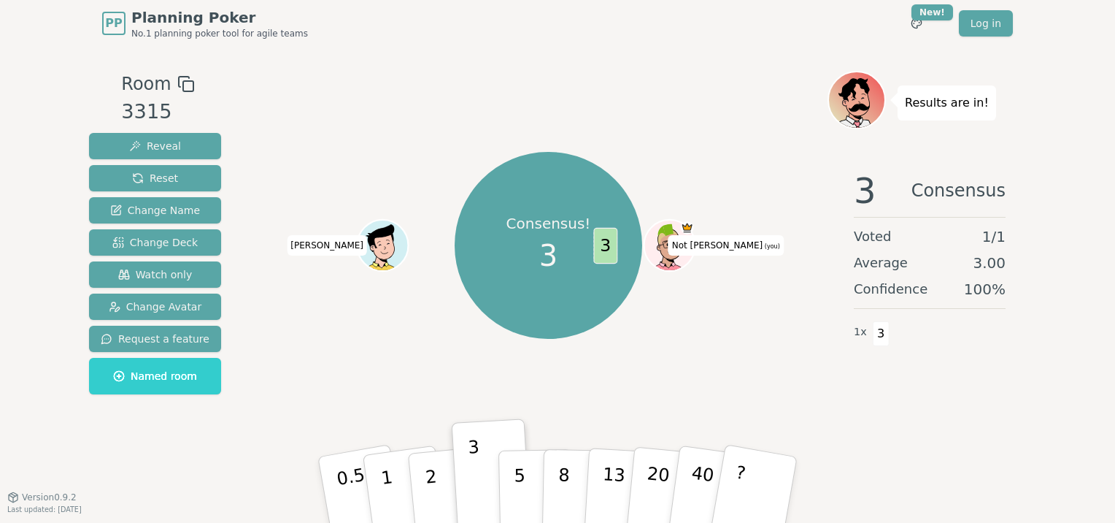  What do you see at coordinates (155, 146) in the screenshot?
I see `button: Reveal` at bounding box center [155, 146].